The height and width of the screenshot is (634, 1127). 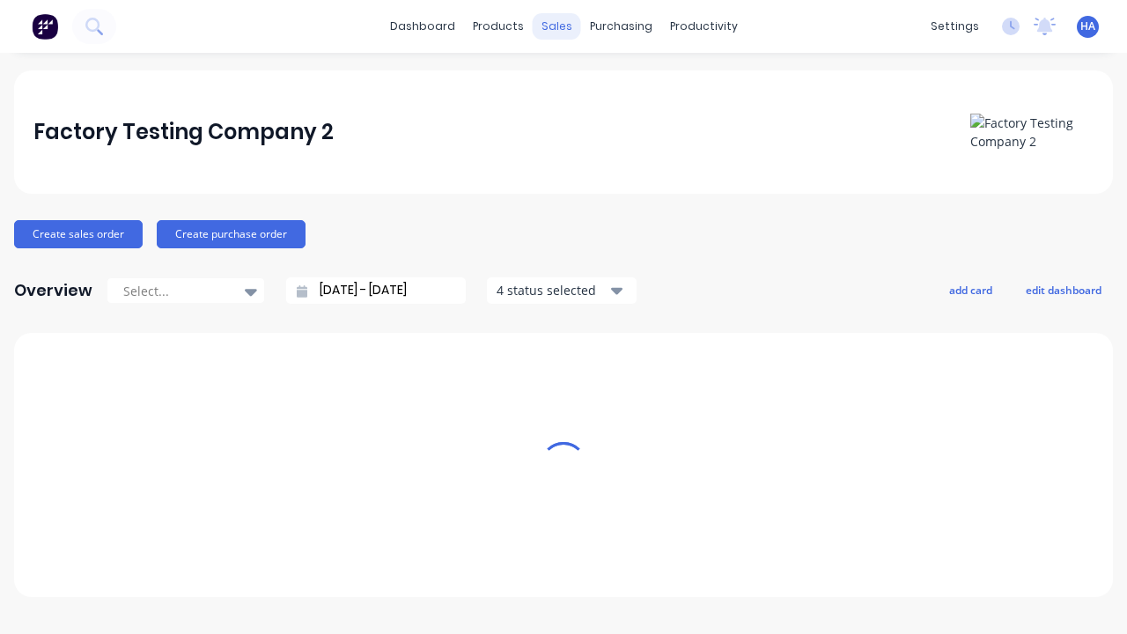 I want to click on div: Factory Testing Company 2, so click(x=183, y=132).